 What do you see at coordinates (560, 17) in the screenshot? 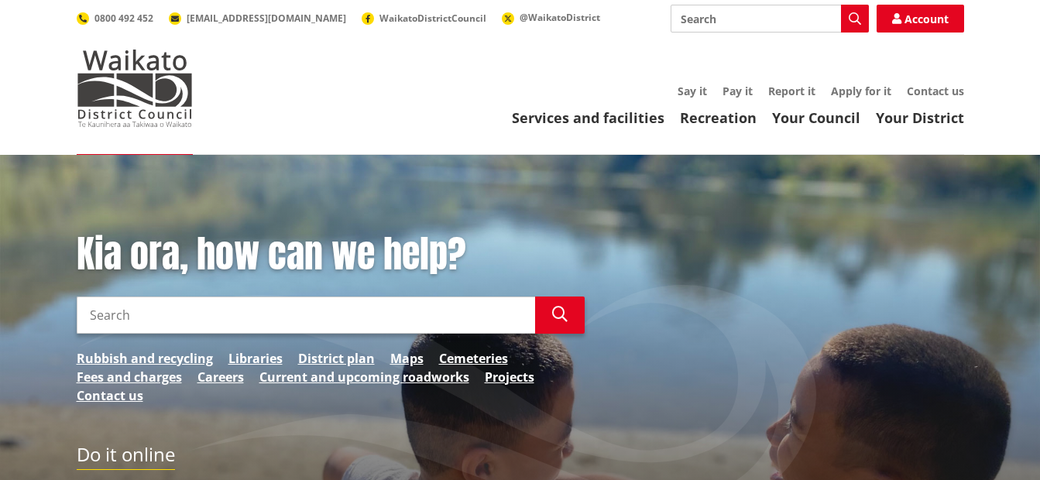
I see `span: @WaikatoDistrict` at bounding box center [560, 17].